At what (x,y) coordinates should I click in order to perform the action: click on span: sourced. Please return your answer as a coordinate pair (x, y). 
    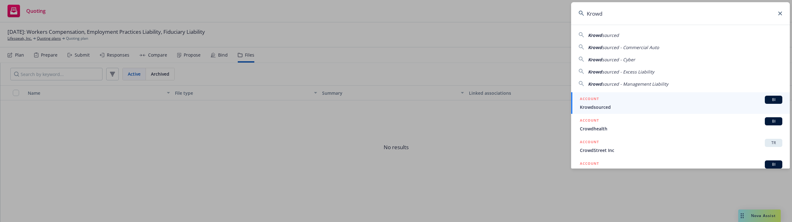
    Looking at the image, I should click on (610, 35).